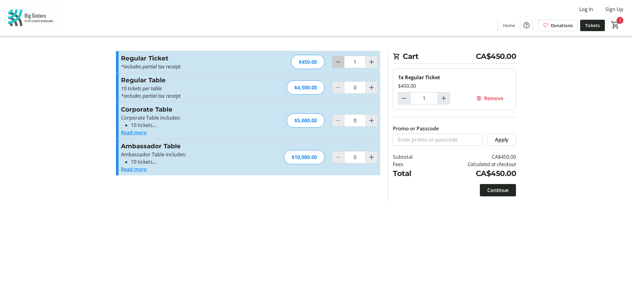 This screenshot has height=303, width=632. Describe the element at coordinates (489, 98) in the screenshot. I see `button: Remove` at that location.